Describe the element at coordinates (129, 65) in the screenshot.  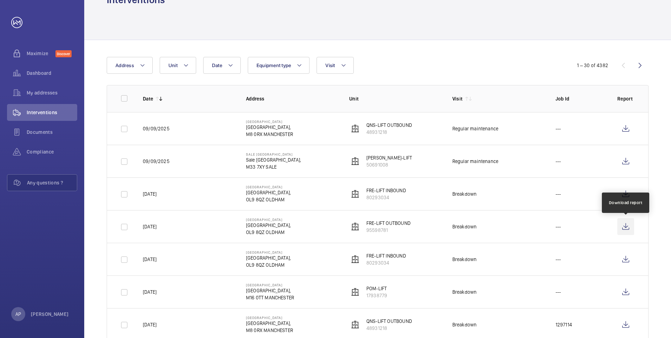
I see `button: Address` at that location.